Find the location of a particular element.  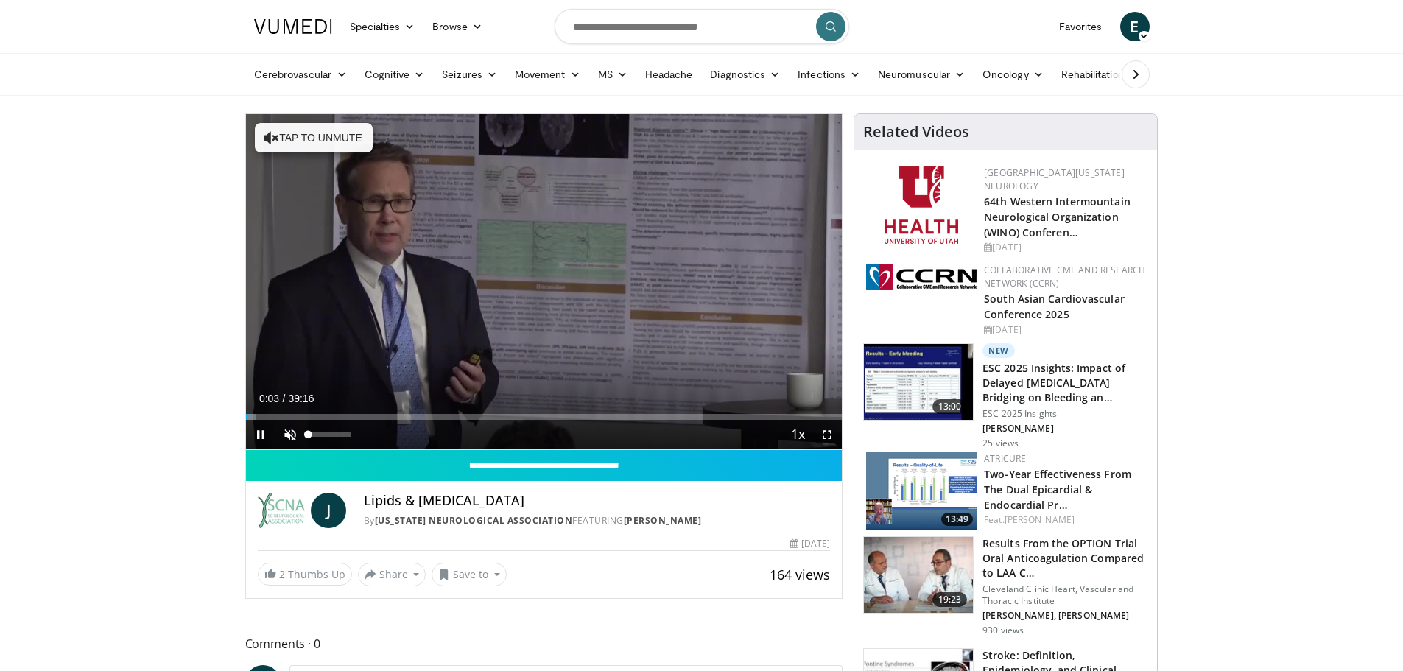

a: Cerebrovascular is located at coordinates (300, 74).